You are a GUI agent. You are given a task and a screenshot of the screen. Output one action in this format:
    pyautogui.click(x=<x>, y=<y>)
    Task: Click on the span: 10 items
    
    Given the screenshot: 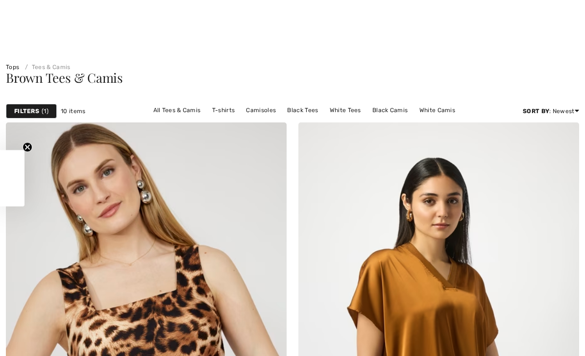 What is the action you would take?
    pyautogui.click(x=73, y=111)
    